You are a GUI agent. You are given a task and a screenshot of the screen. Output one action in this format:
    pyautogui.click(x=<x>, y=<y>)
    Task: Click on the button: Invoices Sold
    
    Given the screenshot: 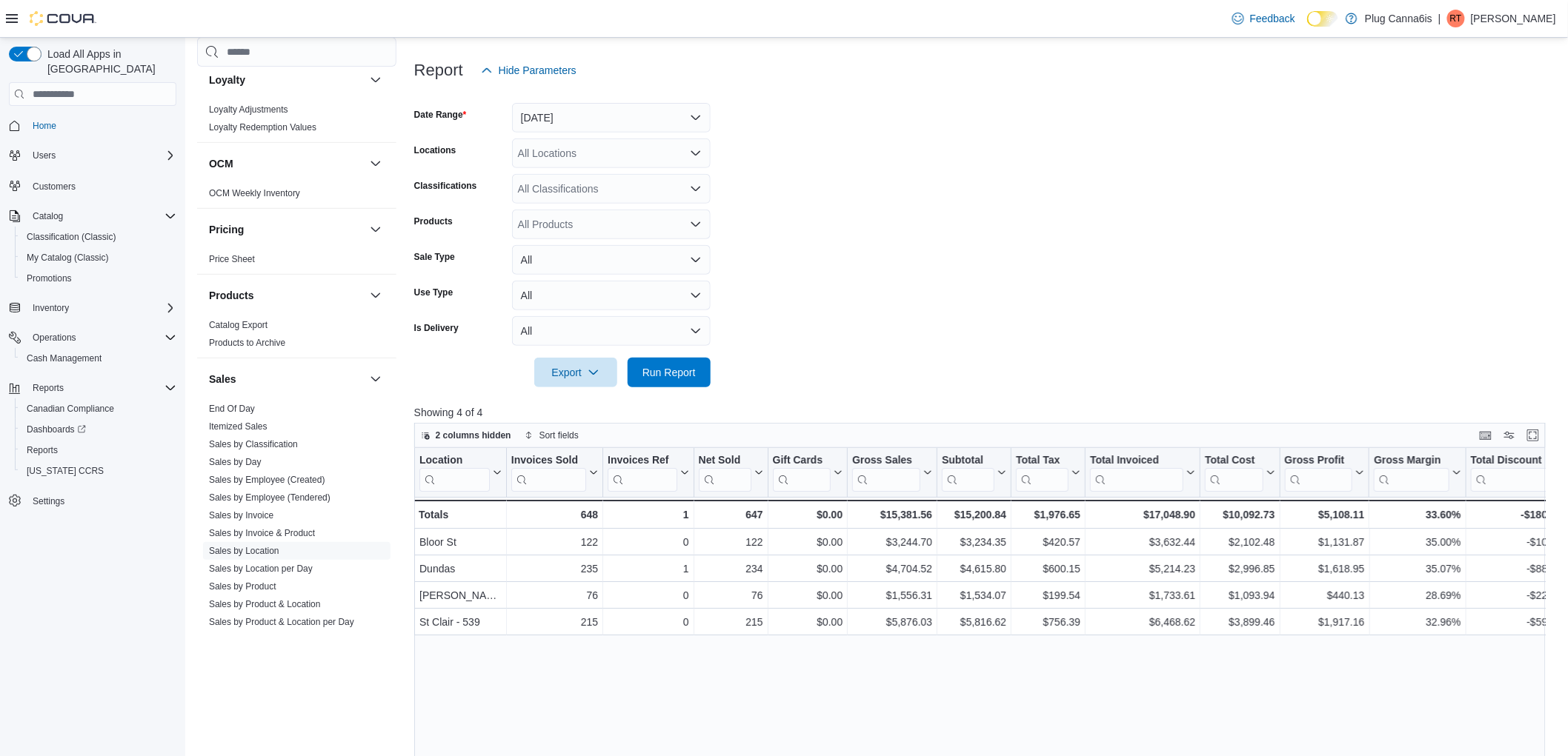 What is the action you would take?
    pyautogui.click(x=554, y=473)
    